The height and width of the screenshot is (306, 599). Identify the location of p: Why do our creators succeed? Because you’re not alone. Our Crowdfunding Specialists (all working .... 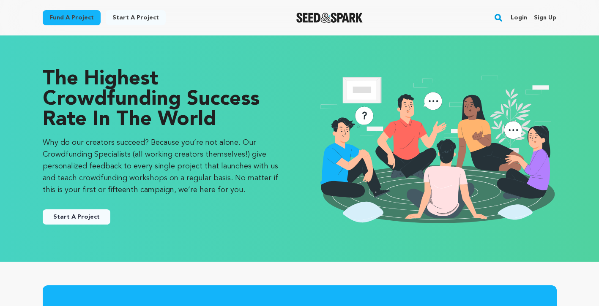
(163, 166).